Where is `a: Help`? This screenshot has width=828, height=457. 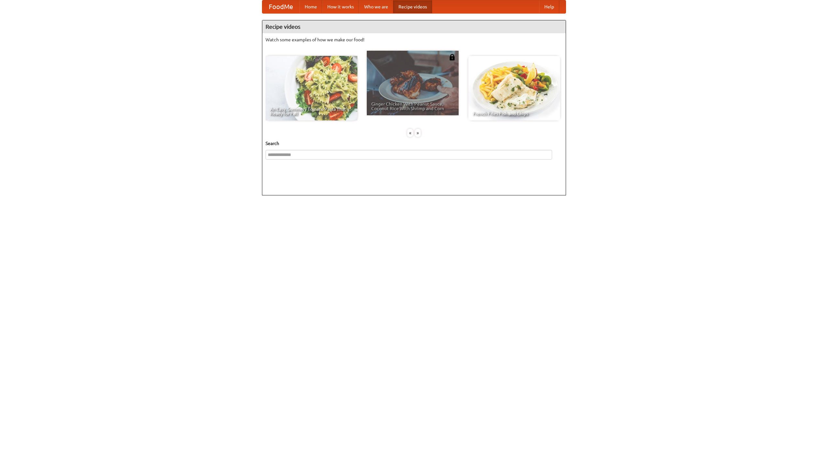
a: Help is located at coordinates (549, 7).